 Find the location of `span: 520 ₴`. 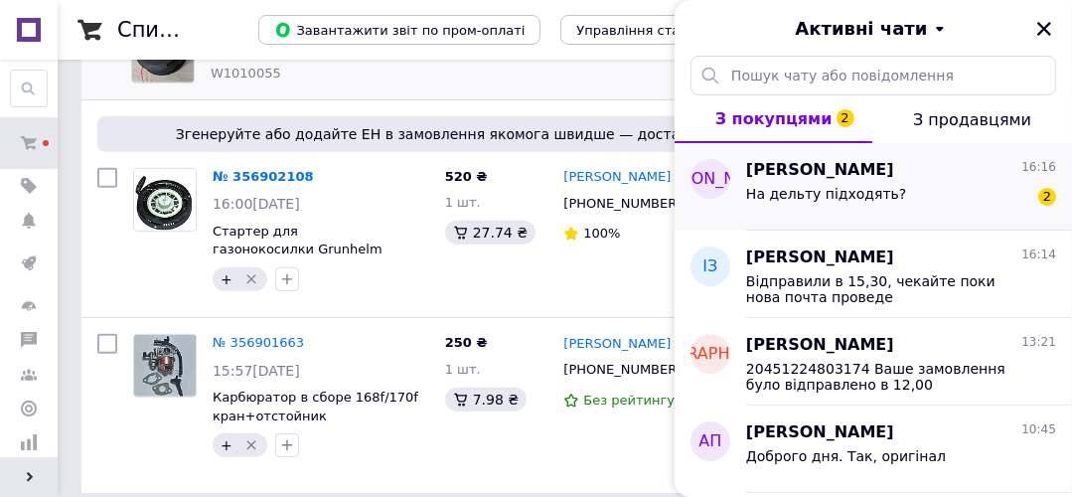

span: 520 ₴ is located at coordinates (466, 176).